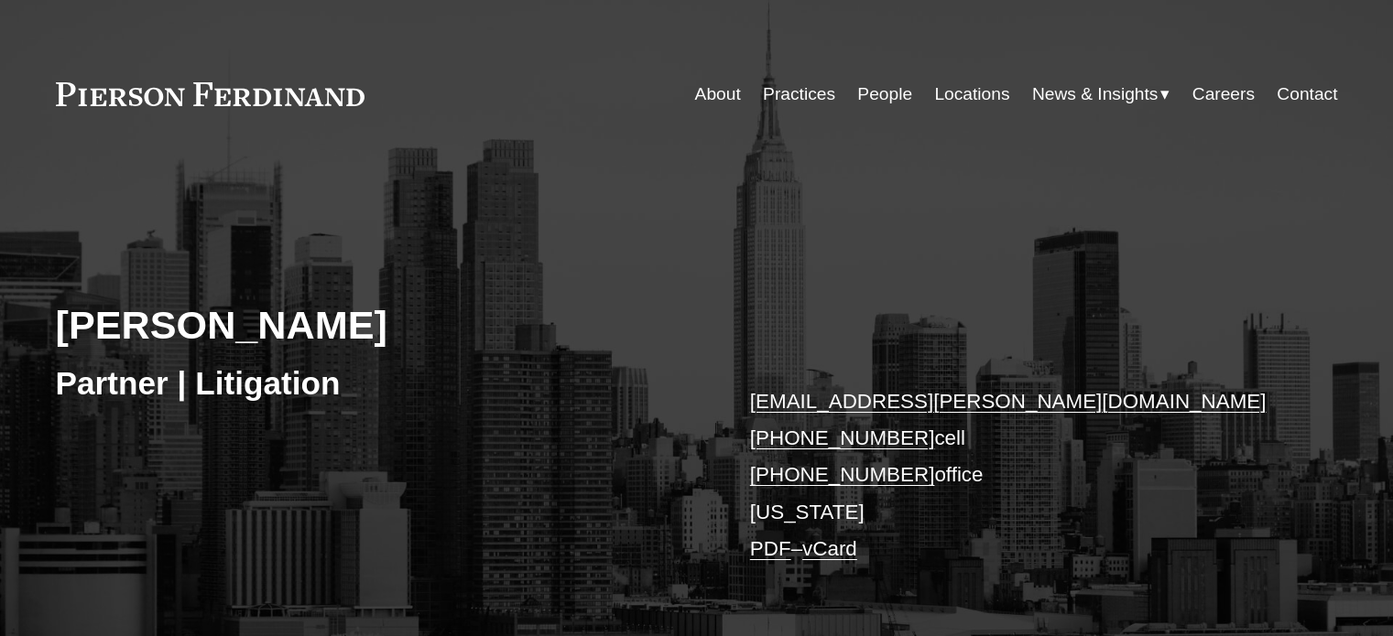 This screenshot has height=636, width=1393. Describe the element at coordinates (1223, 94) in the screenshot. I see `a: Careers` at that location.